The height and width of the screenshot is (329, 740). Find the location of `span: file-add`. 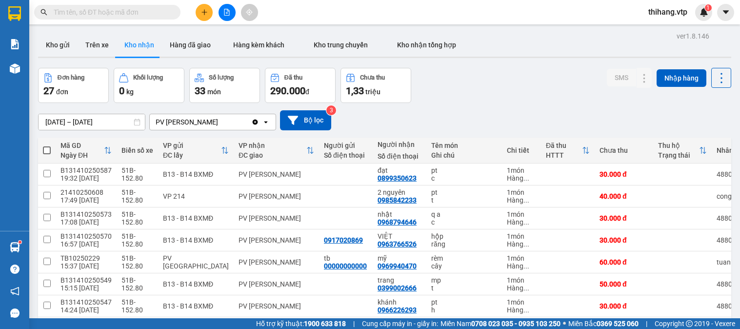

span: file-add is located at coordinates (227, 12).